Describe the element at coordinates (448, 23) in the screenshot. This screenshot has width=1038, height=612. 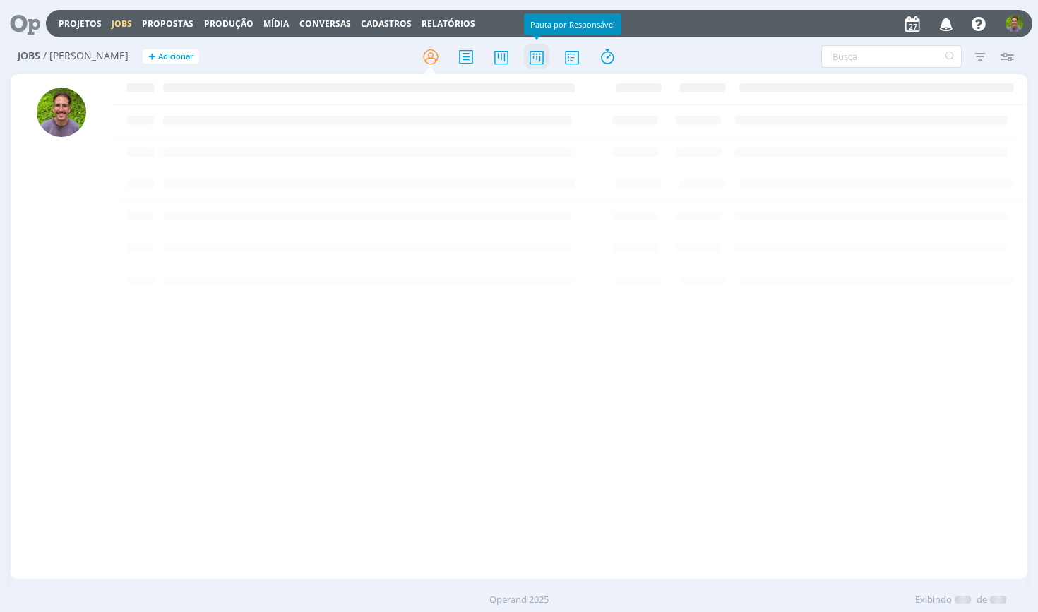
I see `a: Relatórios` at that location.